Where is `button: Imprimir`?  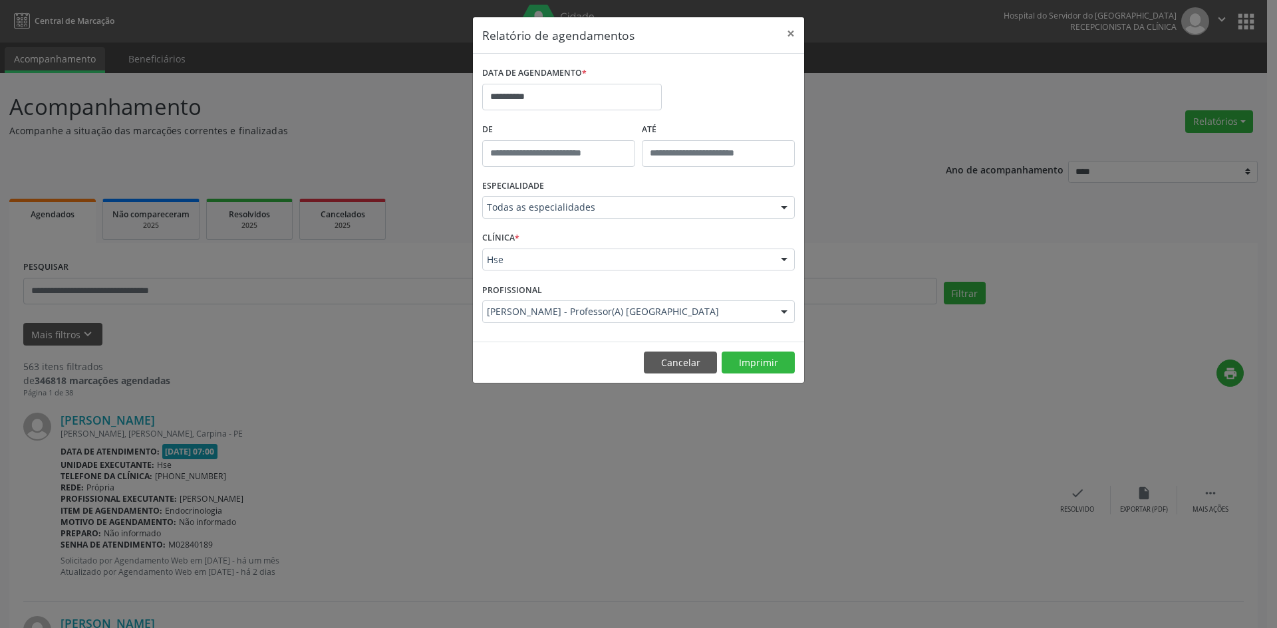
button: Imprimir is located at coordinates (758, 363).